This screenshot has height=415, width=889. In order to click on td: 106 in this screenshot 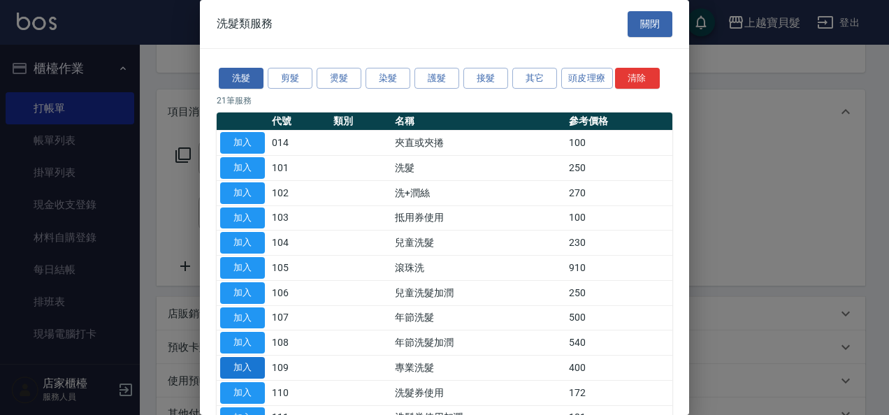, I will do `click(299, 293)`.